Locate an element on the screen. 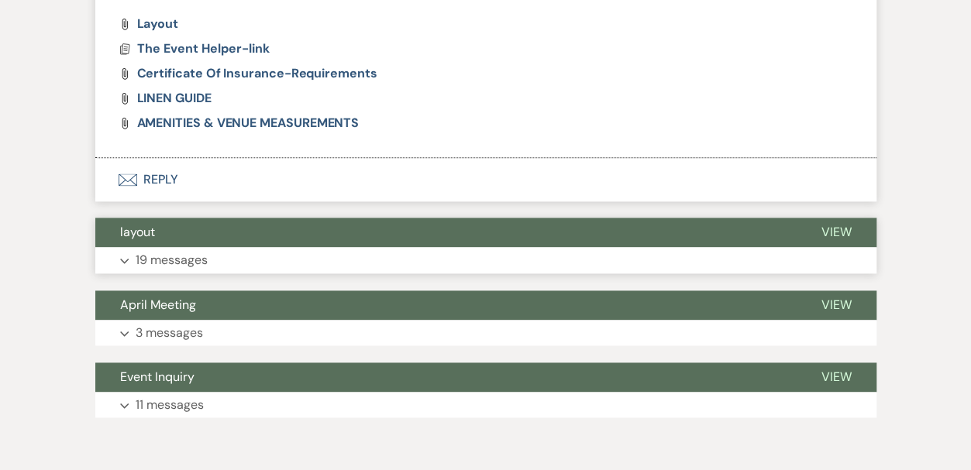  button: Reply is located at coordinates (486, 180).